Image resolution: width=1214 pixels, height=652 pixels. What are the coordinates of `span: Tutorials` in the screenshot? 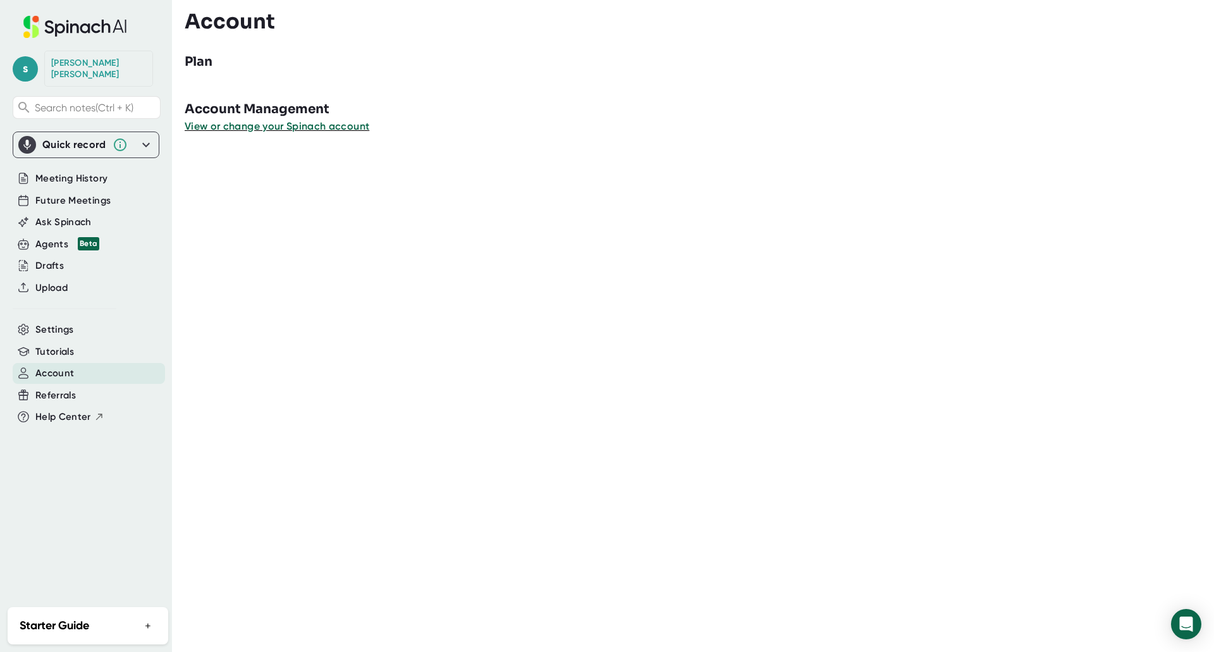 It's located at (54, 352).